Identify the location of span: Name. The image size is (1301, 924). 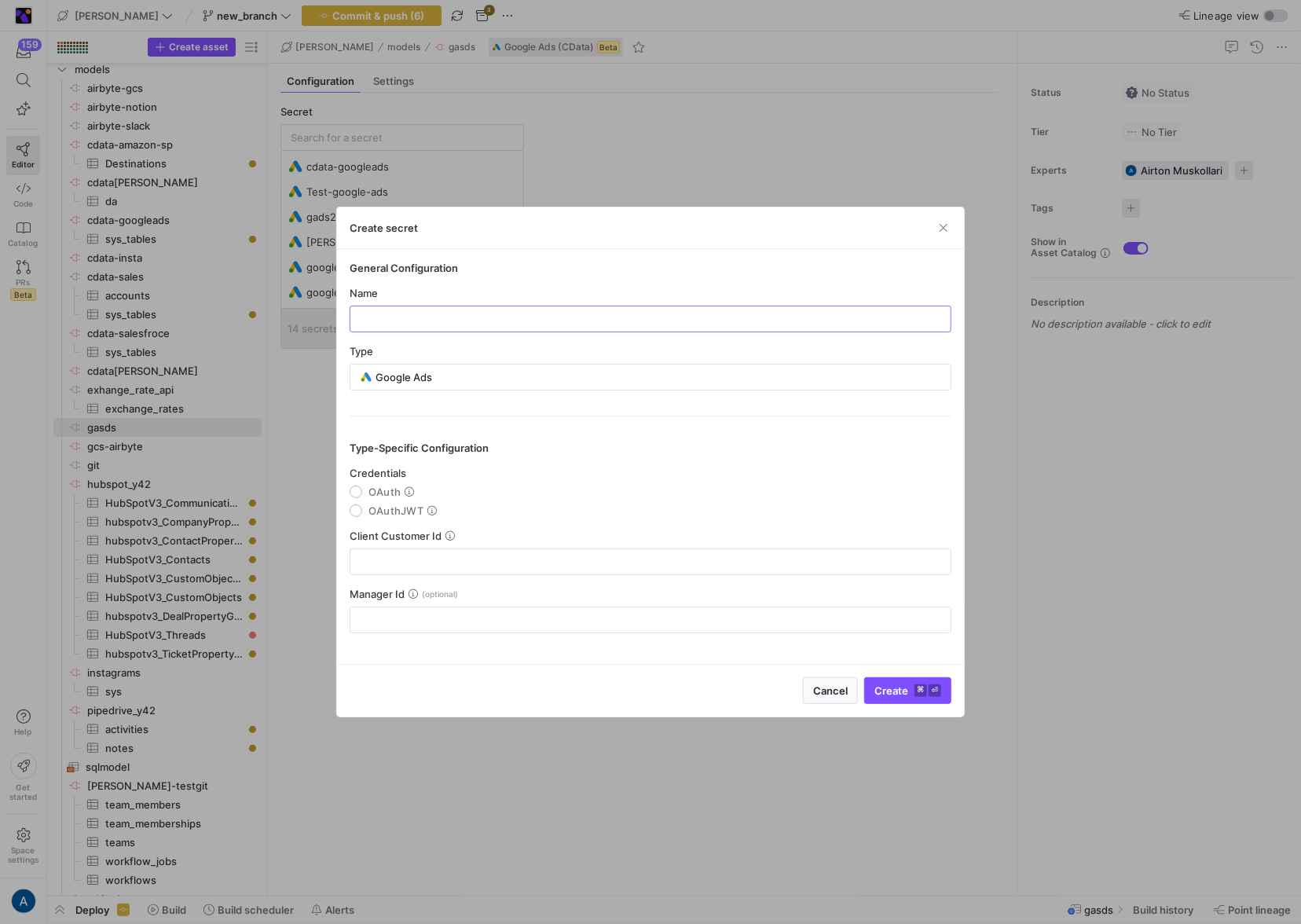
(364, 293).